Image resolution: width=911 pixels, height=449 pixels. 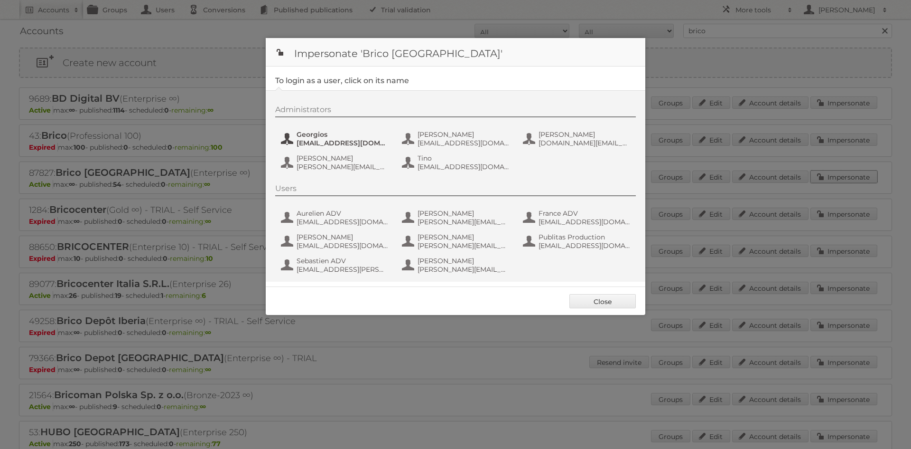 What do you see at coordinates (343, 261) in the screenshot?
I see `span: Sebastien ADV` at bounding box center [343, 261].